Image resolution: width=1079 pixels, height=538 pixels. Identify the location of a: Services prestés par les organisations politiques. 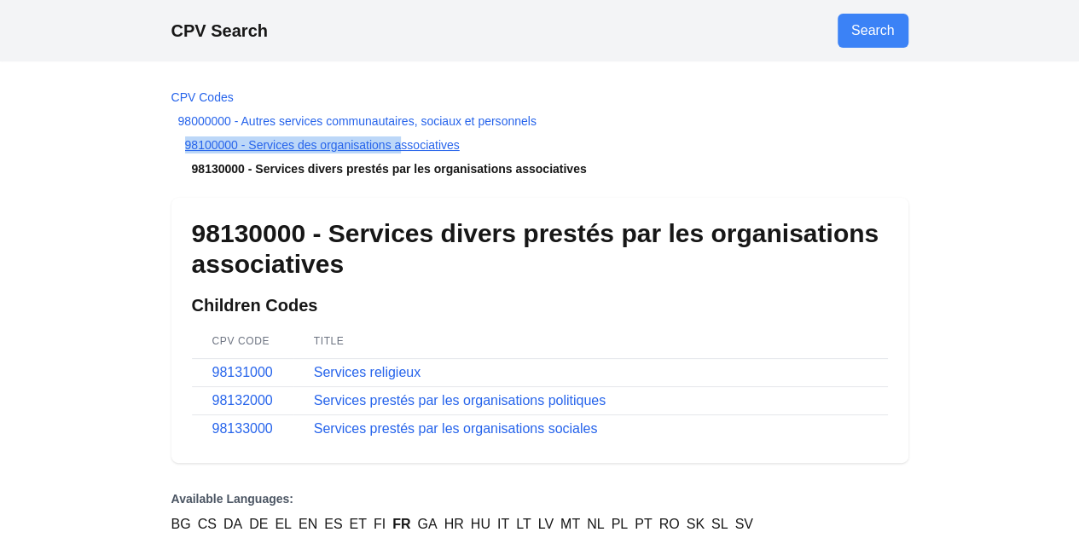
(460, 400).